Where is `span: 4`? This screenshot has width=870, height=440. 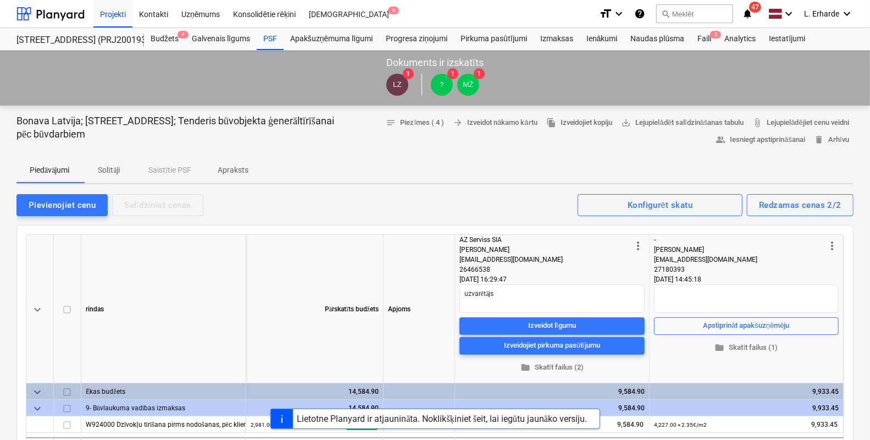
span: 4 is located at coordinates (183, 35).